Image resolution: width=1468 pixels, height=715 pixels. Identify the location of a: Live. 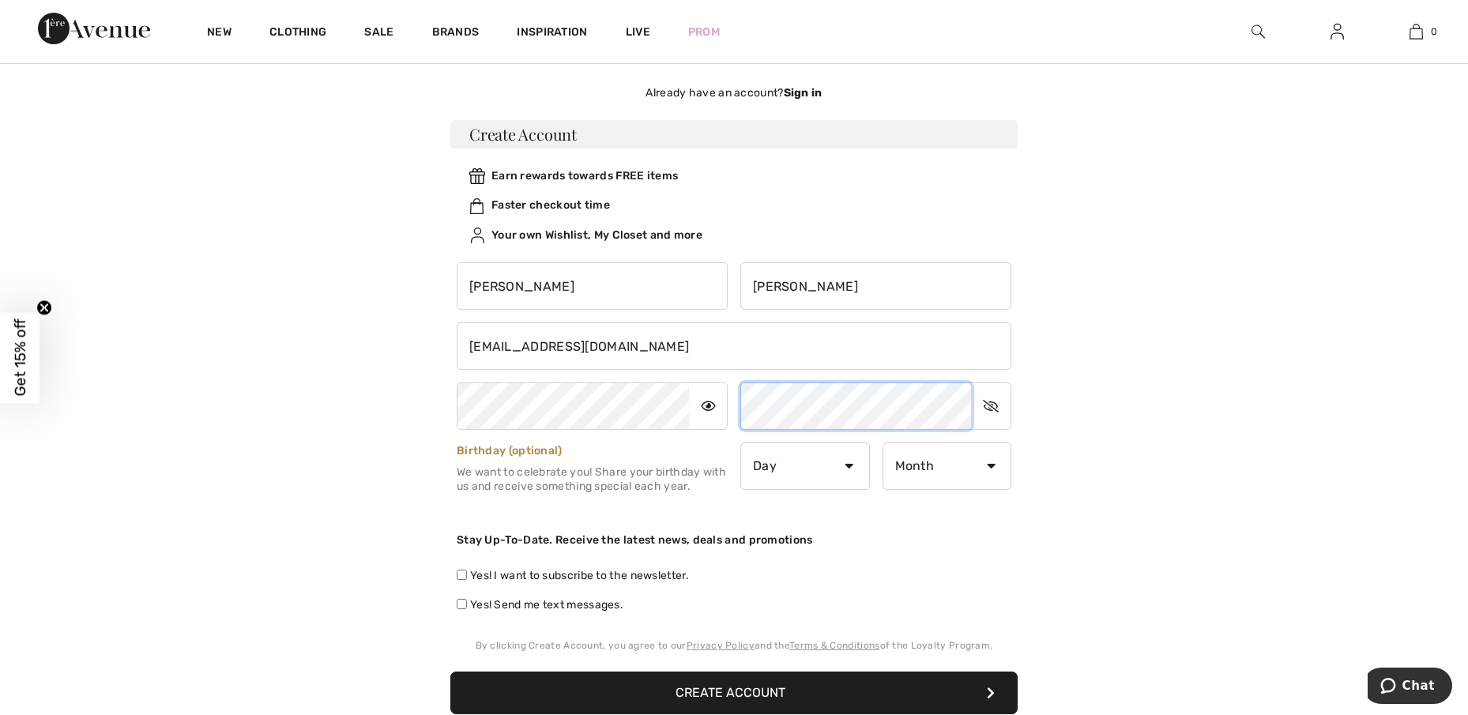
(638, 32).